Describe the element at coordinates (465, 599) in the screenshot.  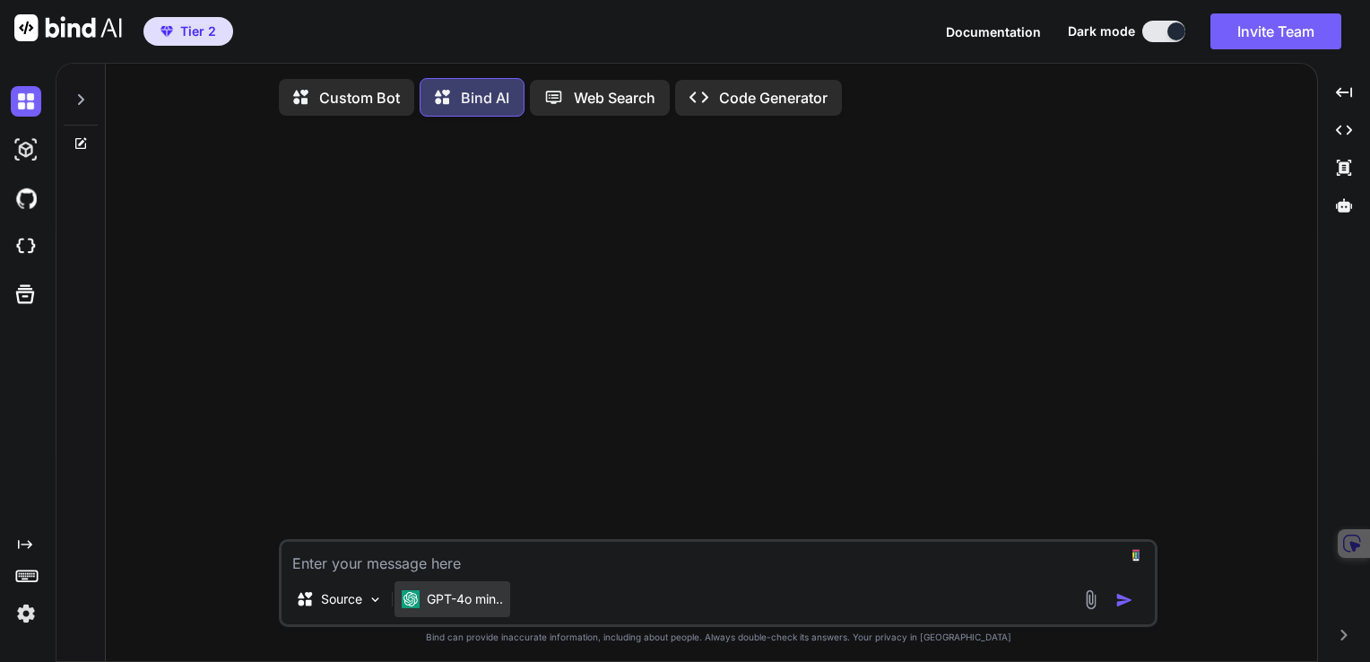
I see `p: GPT-4o min..` at that location.